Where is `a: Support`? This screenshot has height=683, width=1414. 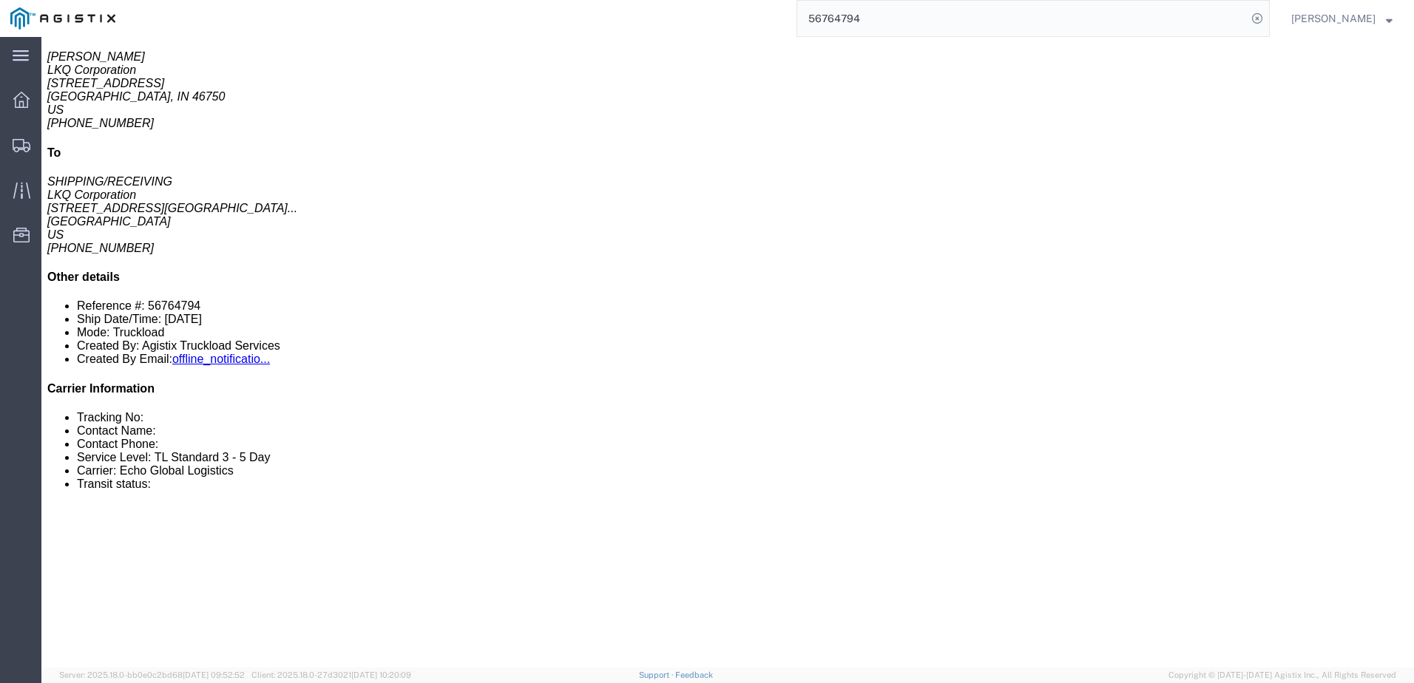 a: Support is located at coordinates (657, 675).